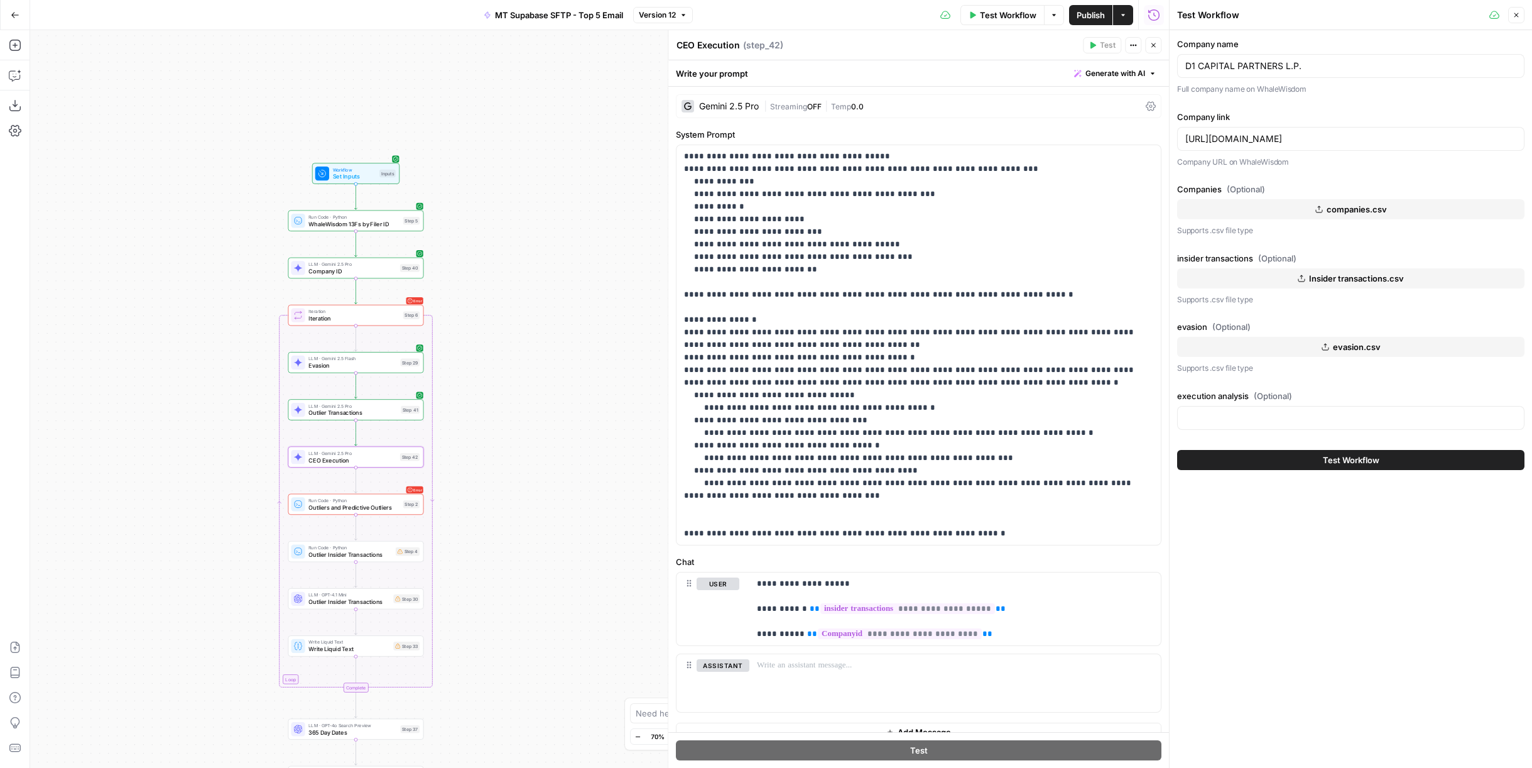 Image resolution: width=1532 pixels, height=768 pixels. What do you see at coordinates (1351, 327) in the screenshot?
I see `label: evasion` at bounding box center [1351, 327].